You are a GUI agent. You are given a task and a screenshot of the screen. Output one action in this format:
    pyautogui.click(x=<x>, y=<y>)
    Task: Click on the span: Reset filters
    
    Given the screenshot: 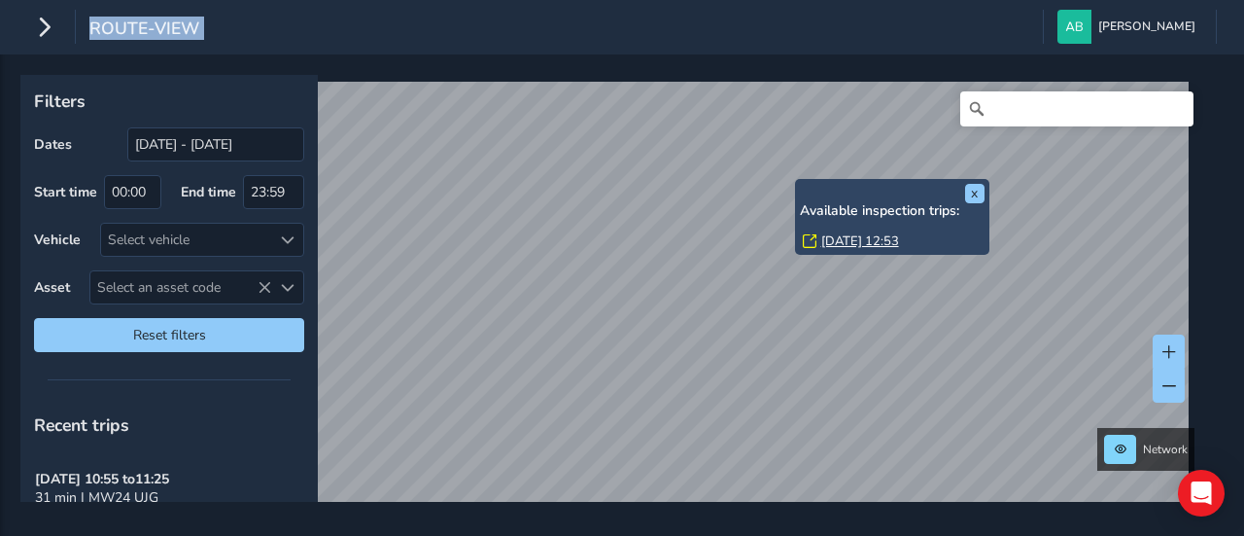 What is the action you would take?
    pyautogui.click(x=169, y=334)
    